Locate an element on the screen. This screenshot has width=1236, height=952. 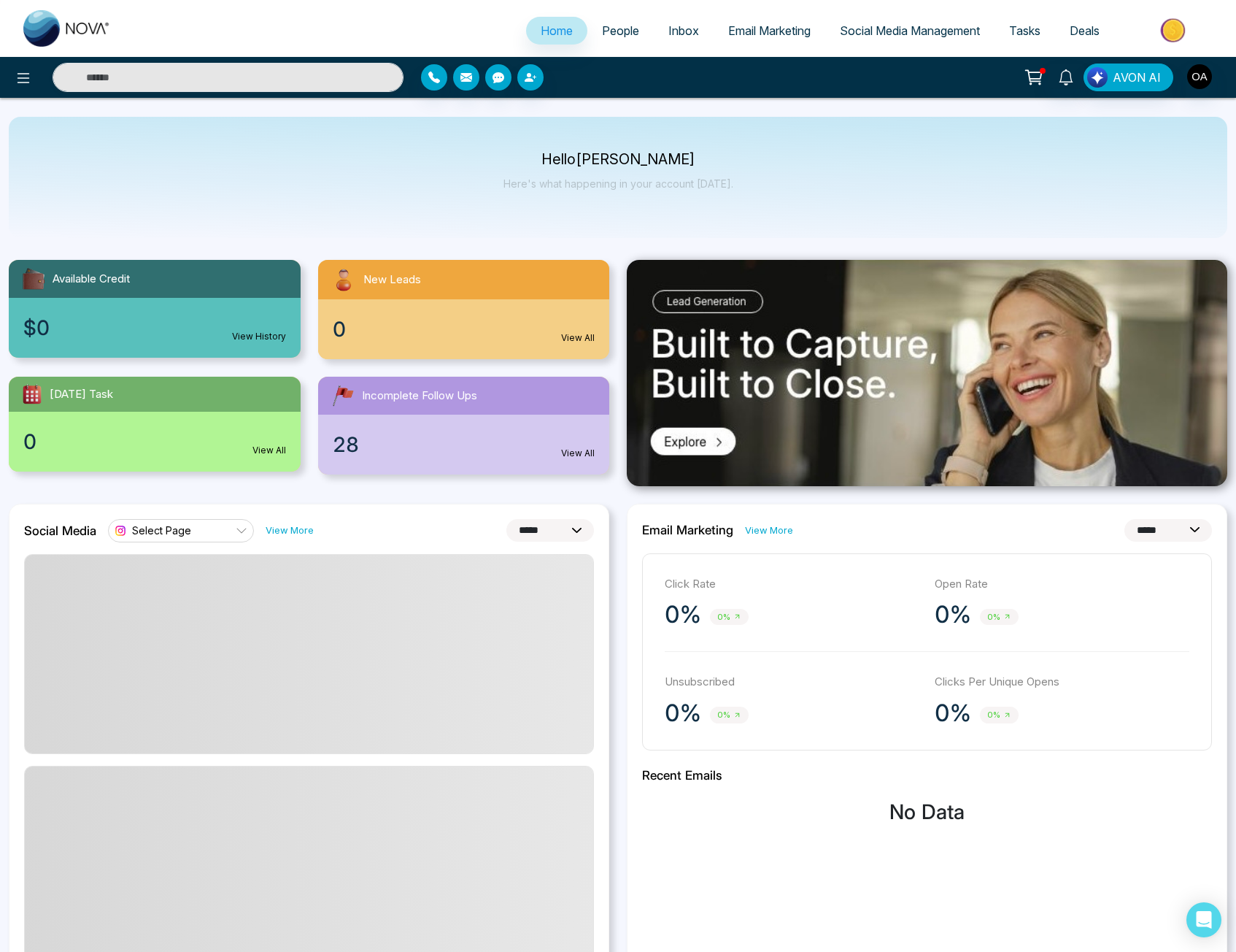
span: Inbox is located at coordinates (684, 31).